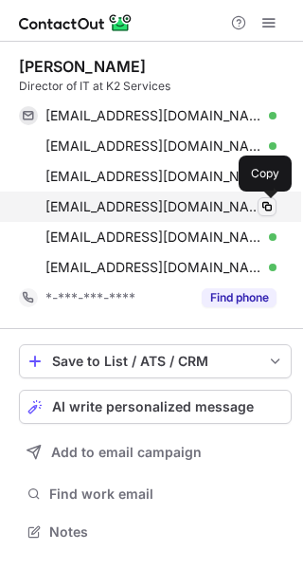 The height and width of the screenshot is (569, 303). I want to click on div: Save to List / ATS / CRM, so click(155, 361).